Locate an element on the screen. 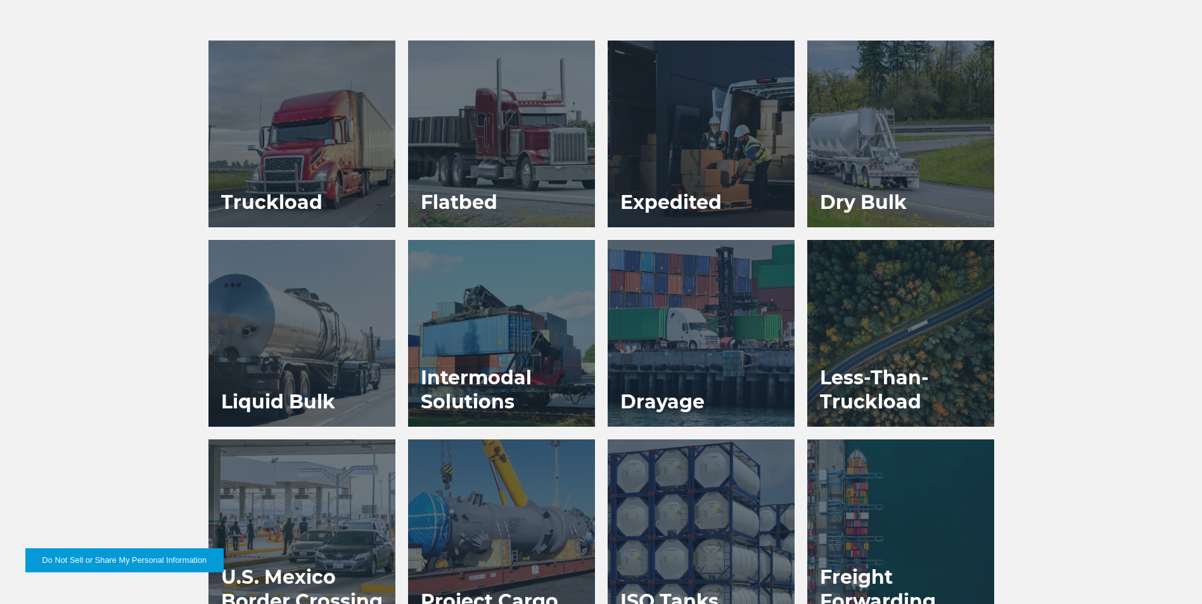 This screenshot has width=1202, height=604. h3: Intermodal Solutions is located at coordinates (501, 390).